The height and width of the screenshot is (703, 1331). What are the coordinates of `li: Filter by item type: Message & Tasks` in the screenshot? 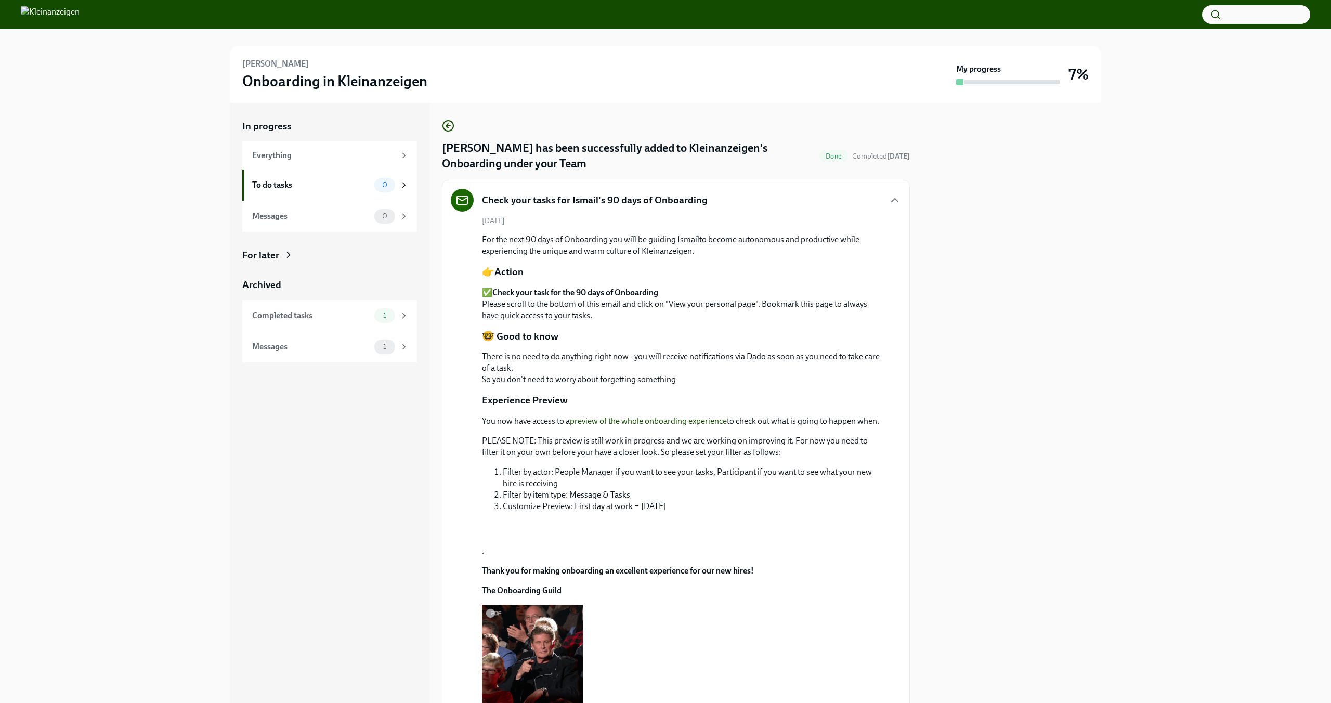 It's located at (693, 495).